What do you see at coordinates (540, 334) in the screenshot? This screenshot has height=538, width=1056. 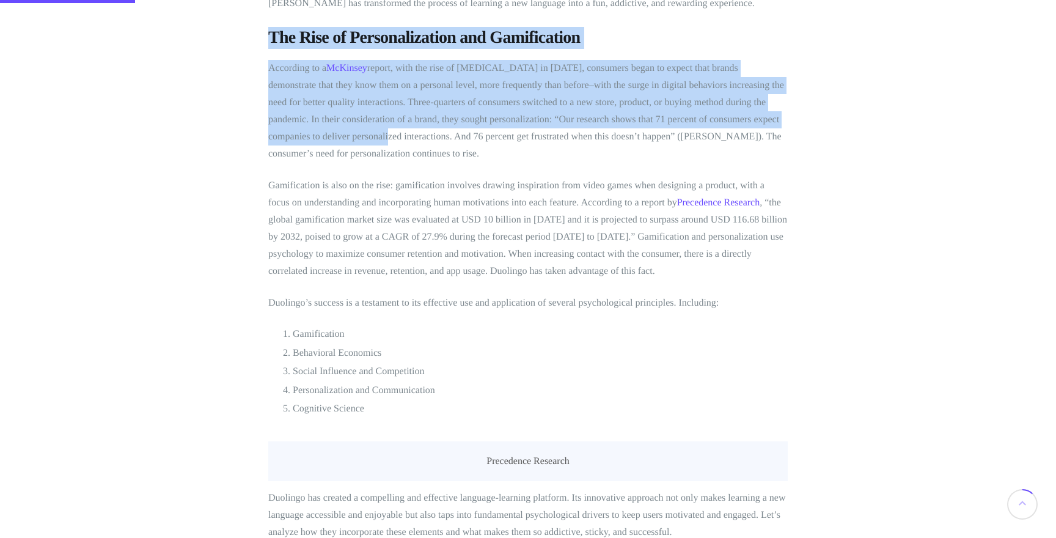 I see `li: Gamification` at bounding box center [540, 334].